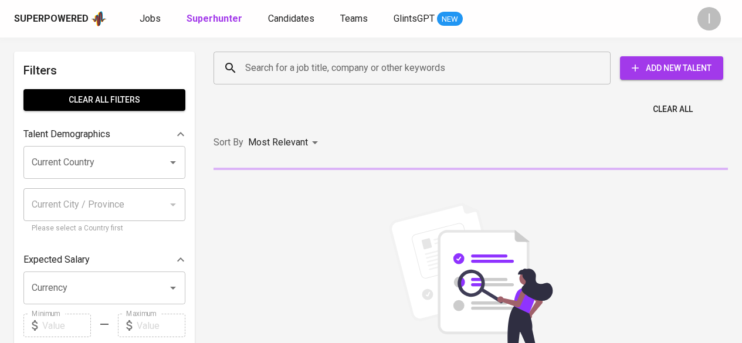 Image resolution: width=742 pixels, height=343 pixels. What do you see at coordinates (104, 100) in the screenshot?
I see `span: Clear All filters` at bounding box center [104, 100].